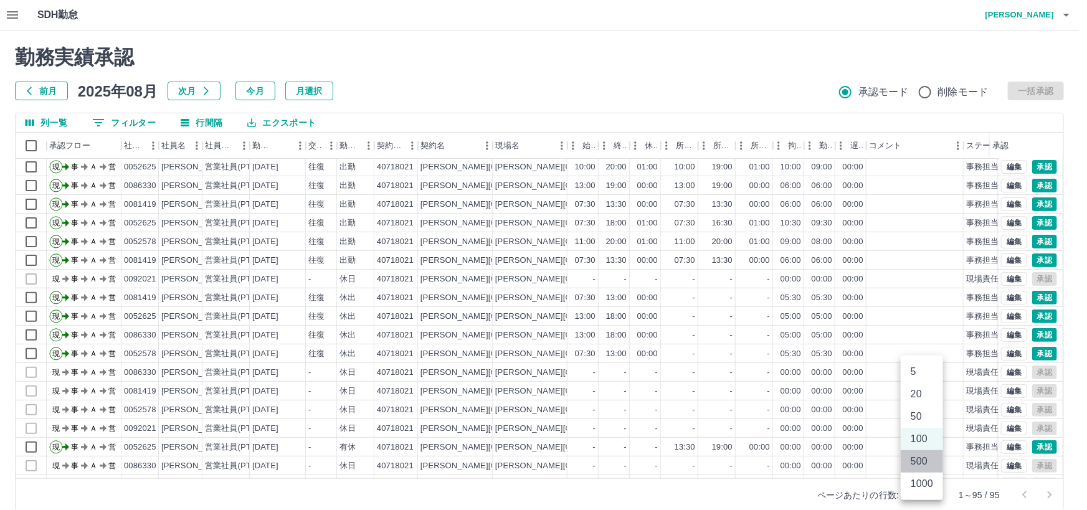 Image resolution: width=1087 pixels, height=510 pixels. I want to click on li: 1000, so click(922, 484).